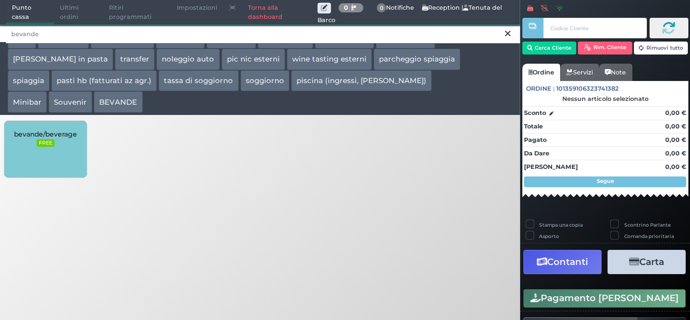 The height and width of the screenshot is (320, 690). I want to click on strong: Da Dare, so click(537, 153).